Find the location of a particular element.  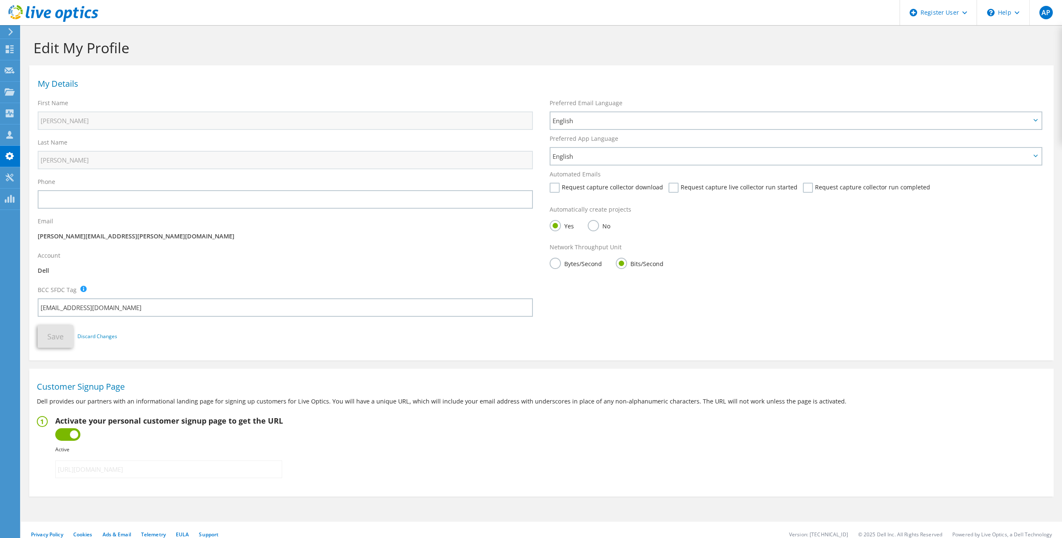

label: Last Name is located at coordinates (52, 142).